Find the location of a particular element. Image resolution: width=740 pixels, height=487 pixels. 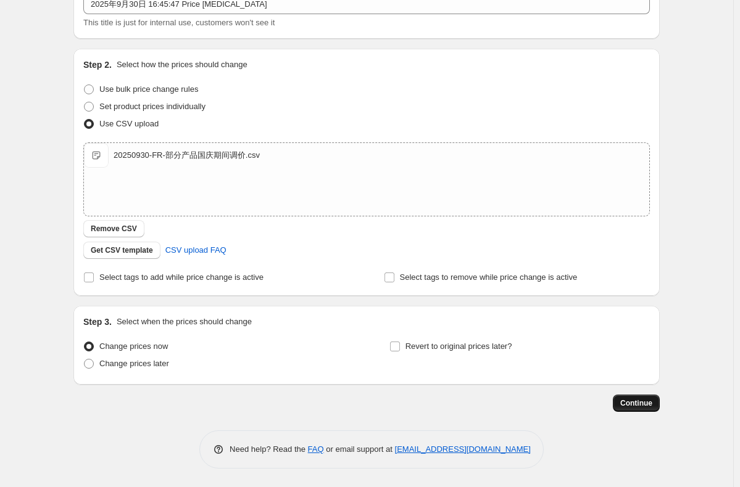

h2: Step 3. is located at coordinates (97, 322).